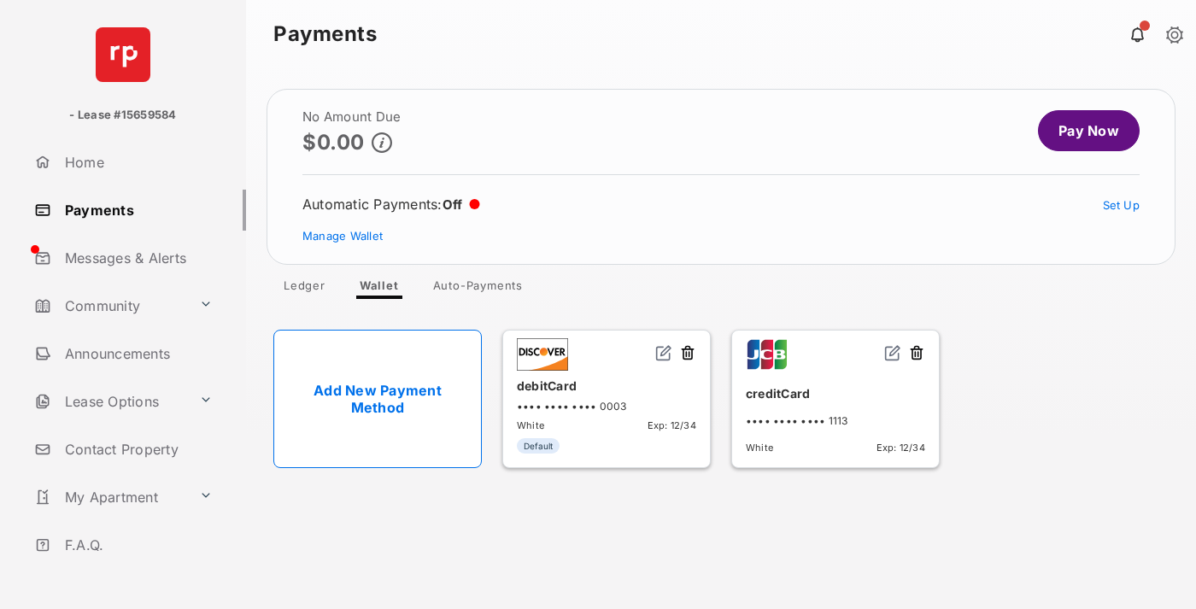 The image size is (1196, 609). Describe the element at coordinates (477, 289) in the screenshot. I see `a: Auto-Payments` at that location.